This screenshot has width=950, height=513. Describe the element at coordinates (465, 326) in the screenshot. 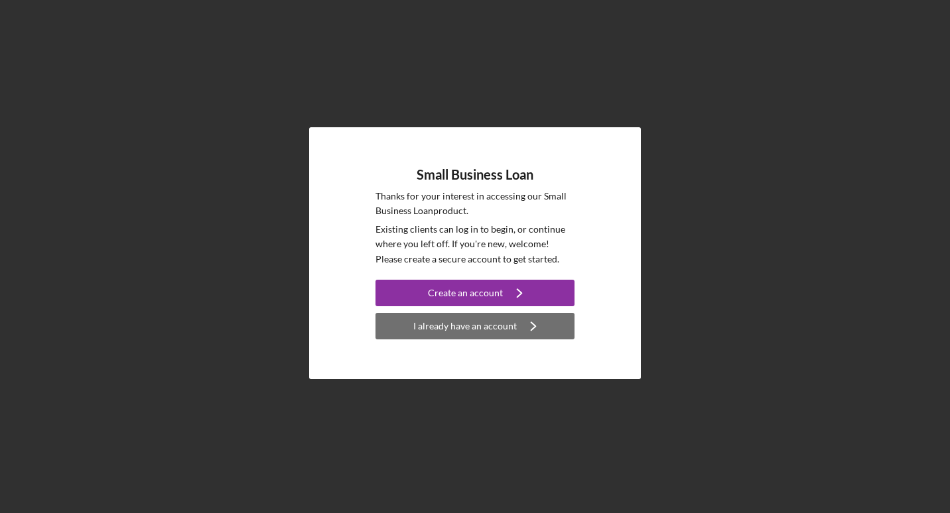

I see `div: I already have an account` at that location.